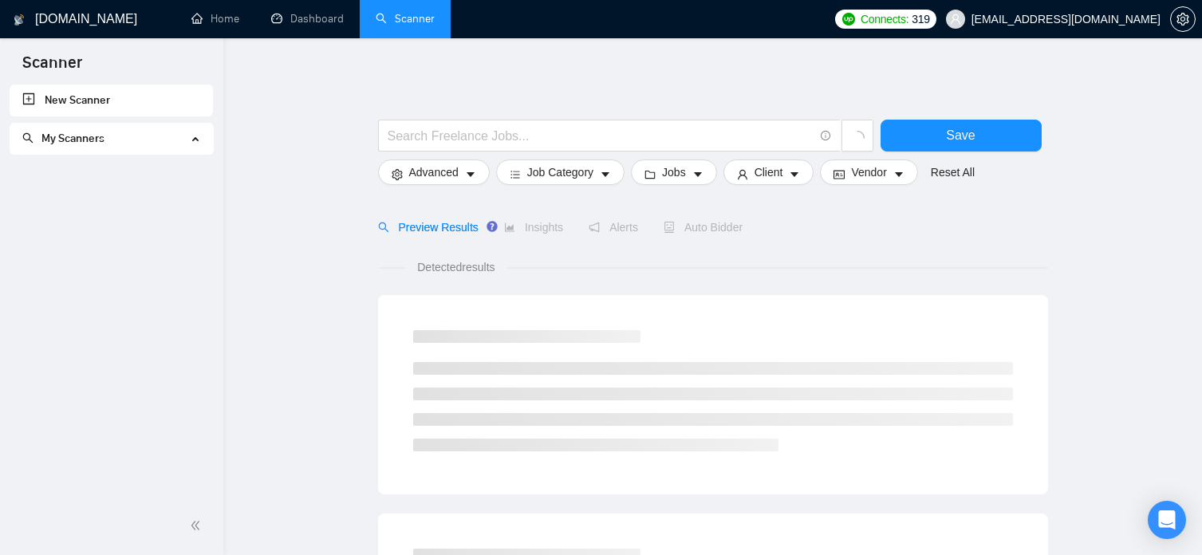 The image size is (1202, 555). Describe the element at coordinates (215, 18) in the screenshot. I see `a: homeHome` at that location.